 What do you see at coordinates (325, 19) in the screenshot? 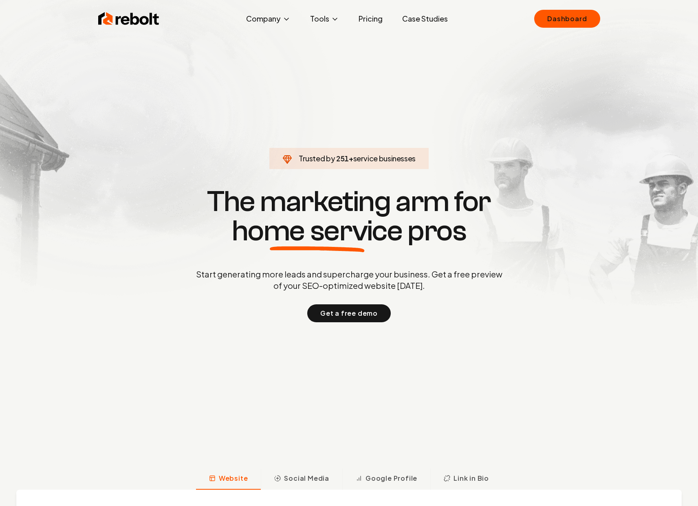
I see `button: Tools` at bounding box center [325, 19].